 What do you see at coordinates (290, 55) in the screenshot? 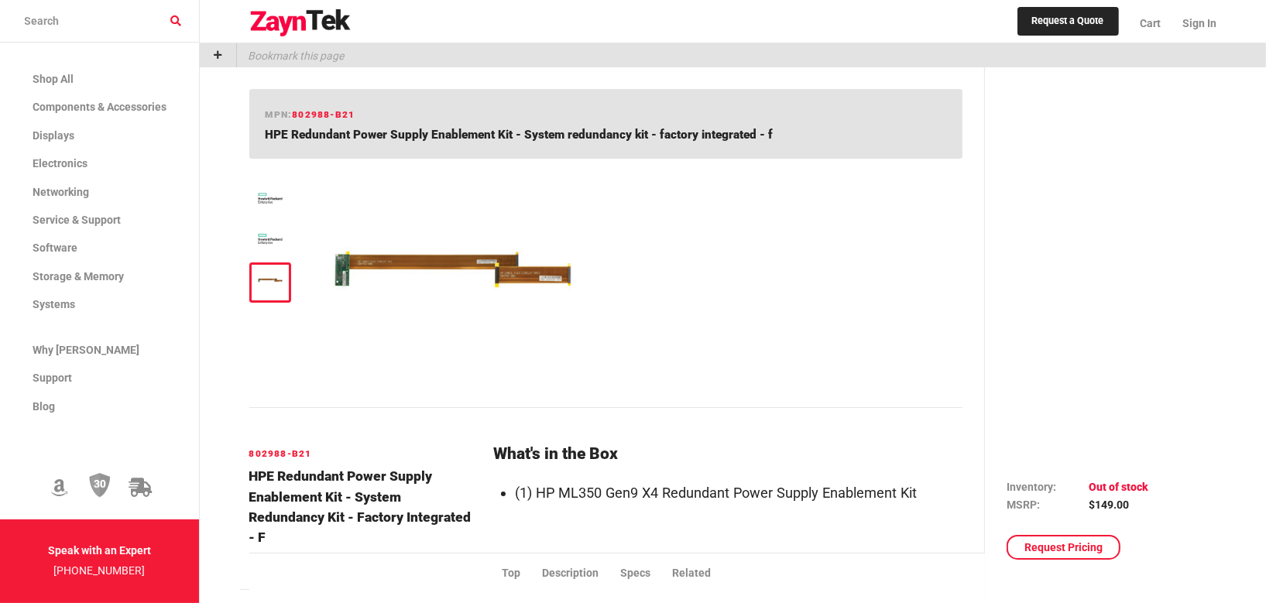
I see `p: Bookmark this page` at bounding box center [290, 55].